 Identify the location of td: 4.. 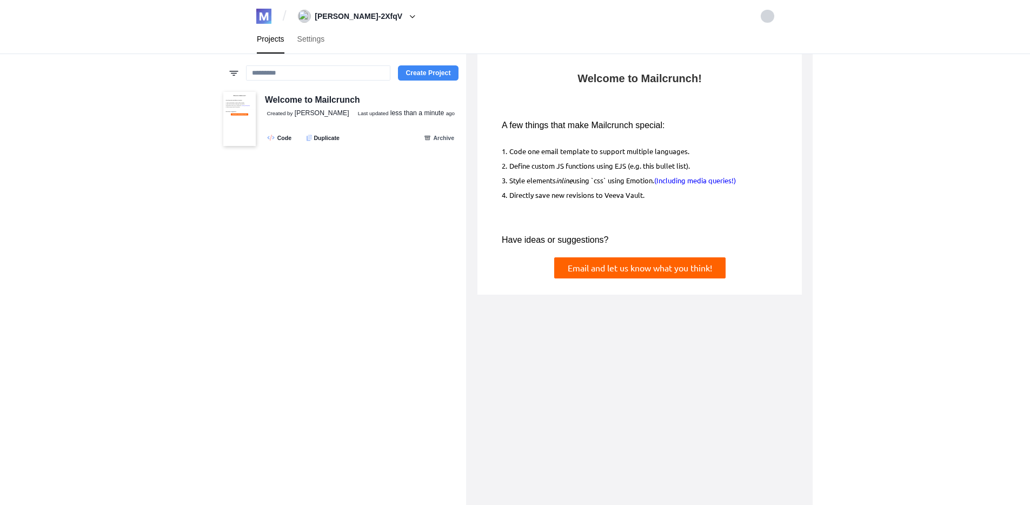
(38, 139).